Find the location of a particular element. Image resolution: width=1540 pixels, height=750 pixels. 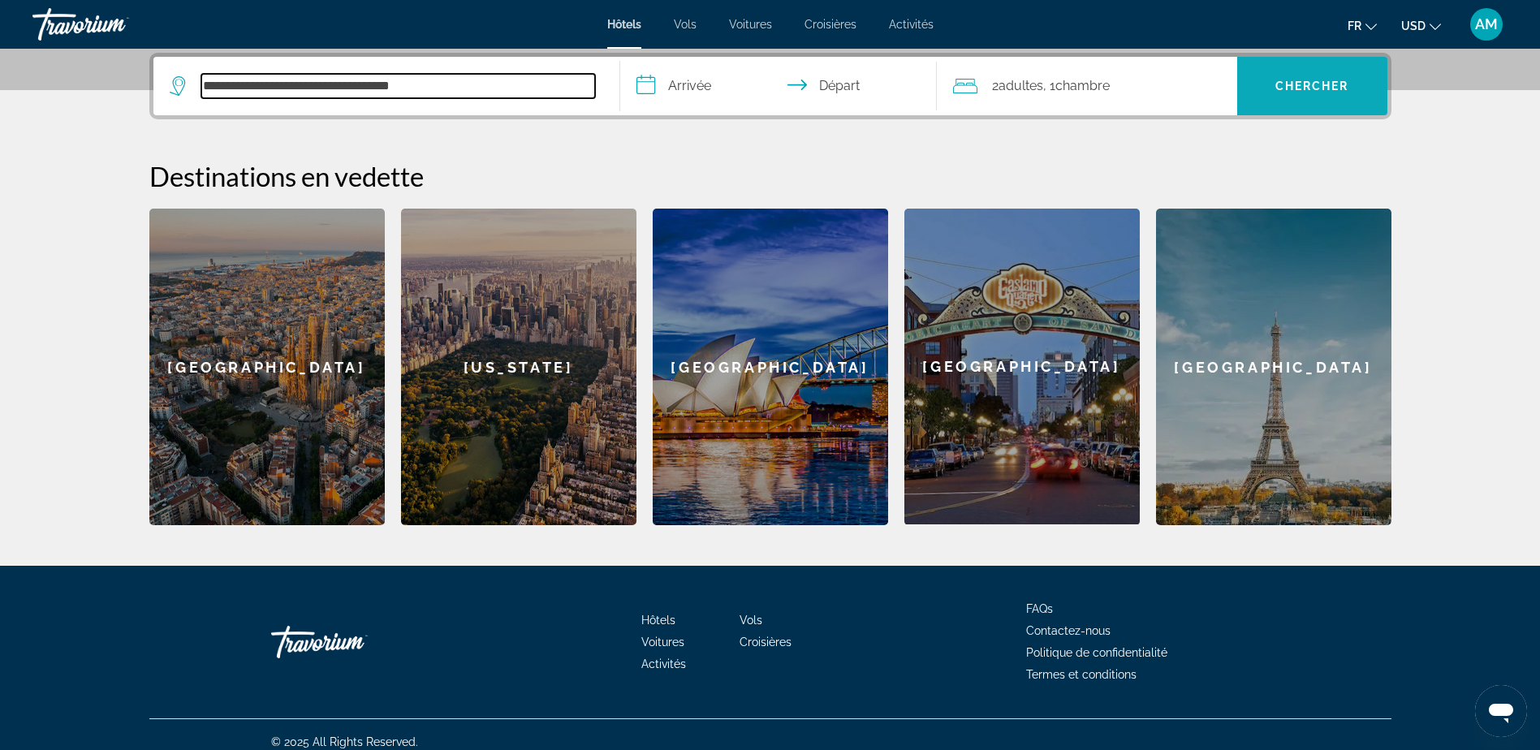

span: USD is located at coordinates (1414, 26).